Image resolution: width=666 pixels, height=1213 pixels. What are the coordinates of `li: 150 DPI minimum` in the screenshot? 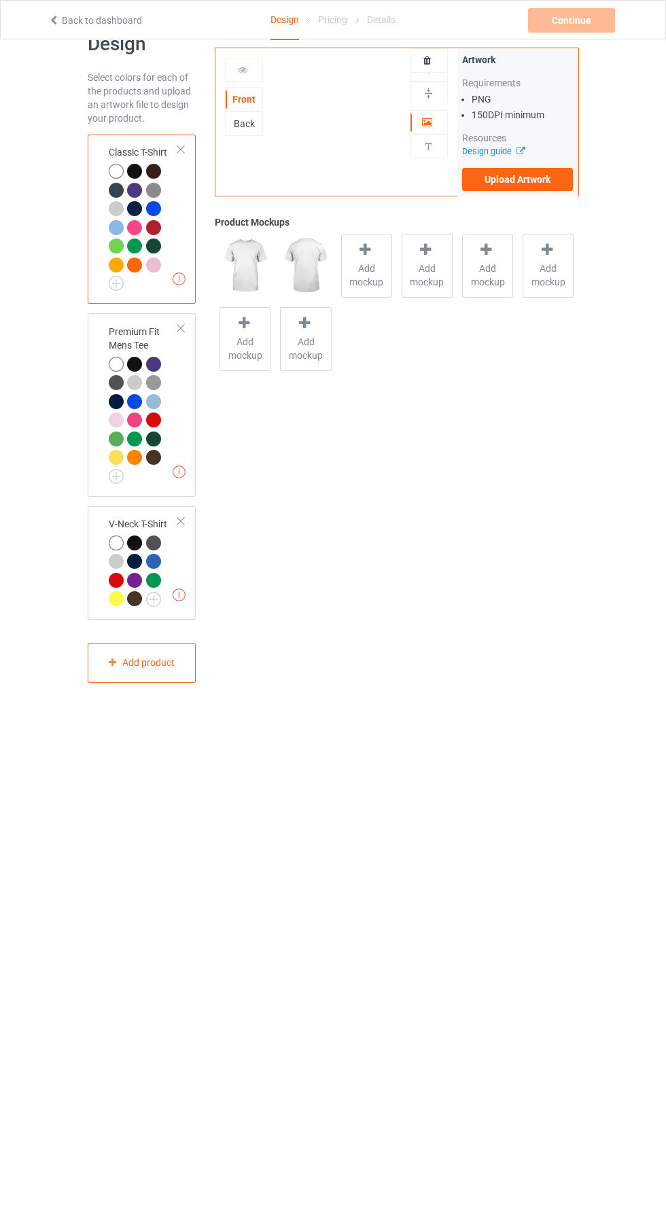 It's located at (523, 115).